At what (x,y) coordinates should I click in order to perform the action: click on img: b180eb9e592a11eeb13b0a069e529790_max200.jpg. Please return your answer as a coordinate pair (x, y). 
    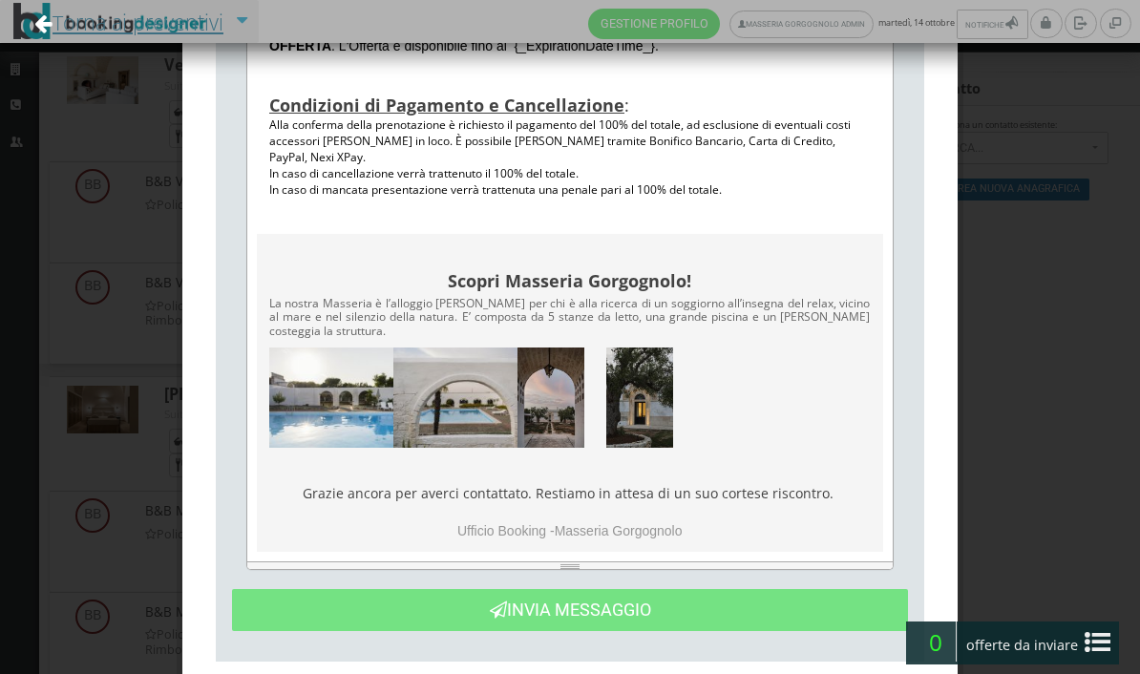
    Looking at the image, I should click on (469, 397).